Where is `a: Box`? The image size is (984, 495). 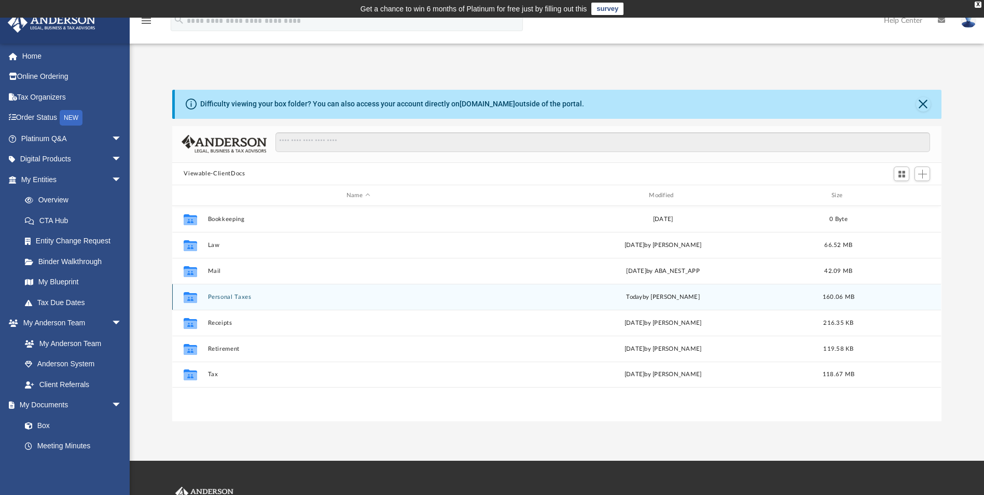
a: Box is located at coordinates (71, 426).